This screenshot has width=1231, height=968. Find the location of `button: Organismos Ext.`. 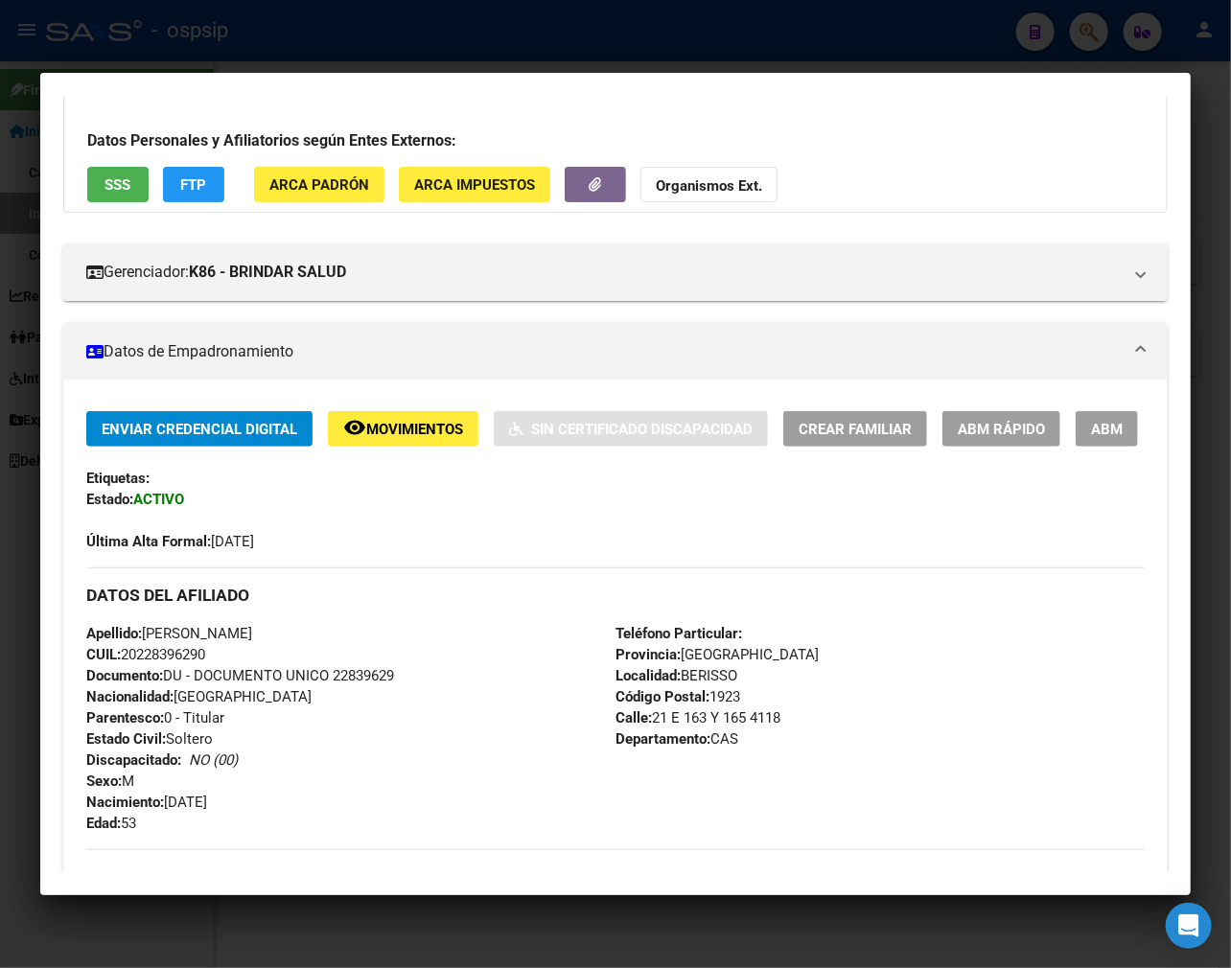

button: Organismos Ext. is located at coordinates (708, 184).